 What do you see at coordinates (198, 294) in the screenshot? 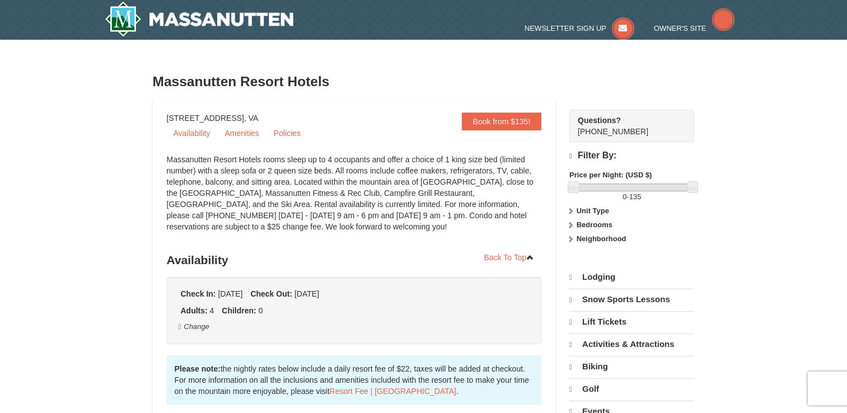
I see `strong: Check In:` at bounding box center [198, 294].